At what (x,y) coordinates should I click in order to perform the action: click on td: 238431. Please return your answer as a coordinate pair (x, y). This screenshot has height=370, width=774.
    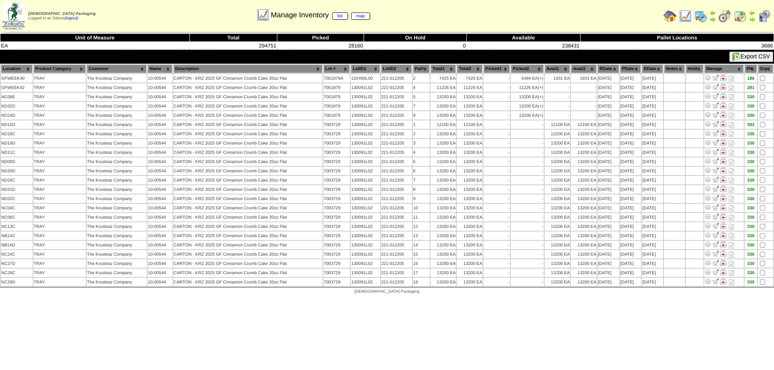
    Looking at the image, I should click on (523, 46).